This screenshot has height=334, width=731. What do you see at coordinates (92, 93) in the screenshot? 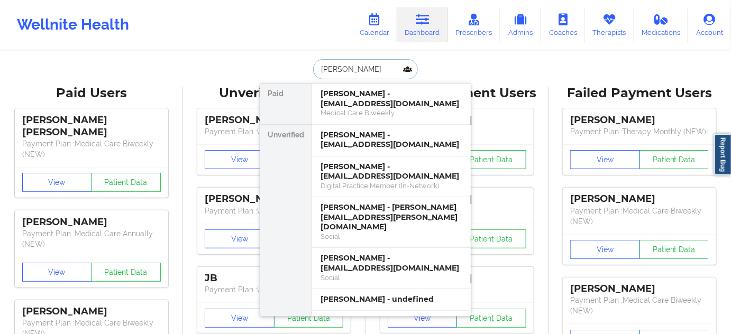
I see `div: Paid Users` at bounding box center [92, 93].